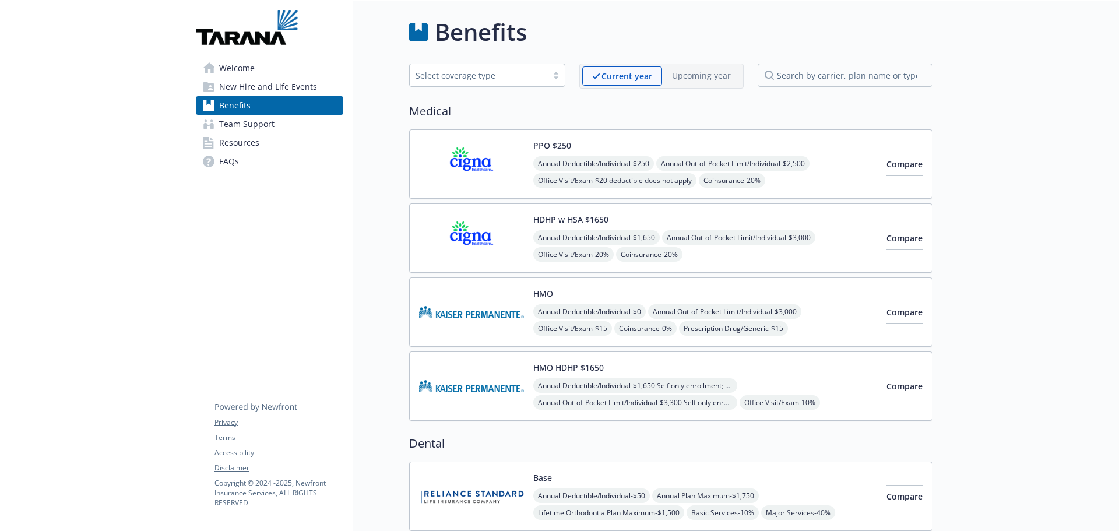 Image resolution: width=1119 pixels, height=531 pixels. Describe the element at coordinates (592, 495) in the screenshot. I see `span: Annual Deductible/Individual - $50` at that location.